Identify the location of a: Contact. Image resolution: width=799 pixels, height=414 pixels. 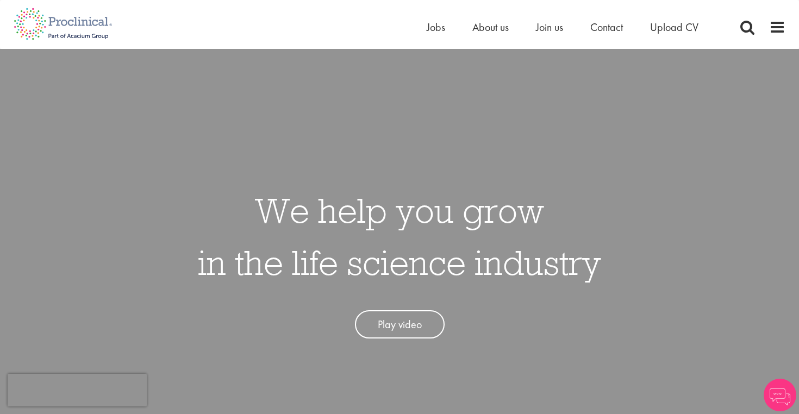
(607, 27).